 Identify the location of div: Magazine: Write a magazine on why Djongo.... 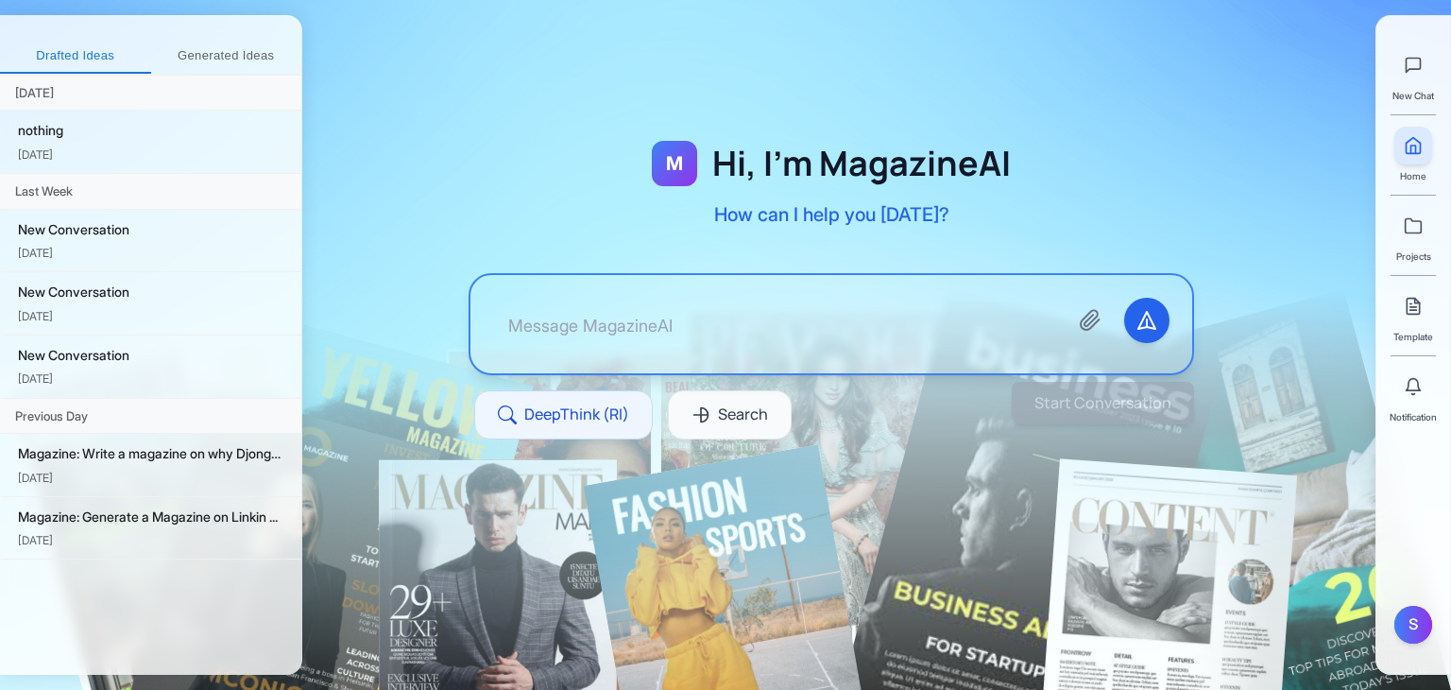
(152, 453).